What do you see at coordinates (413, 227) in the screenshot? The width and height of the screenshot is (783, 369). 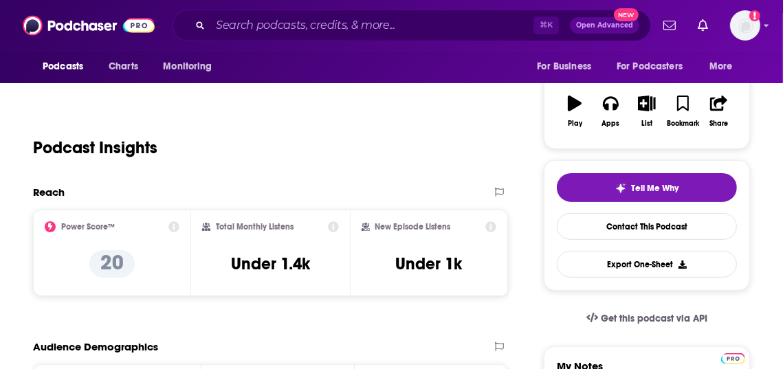 I see `h2: New Episode Listens` at bounding box center [413, 227].